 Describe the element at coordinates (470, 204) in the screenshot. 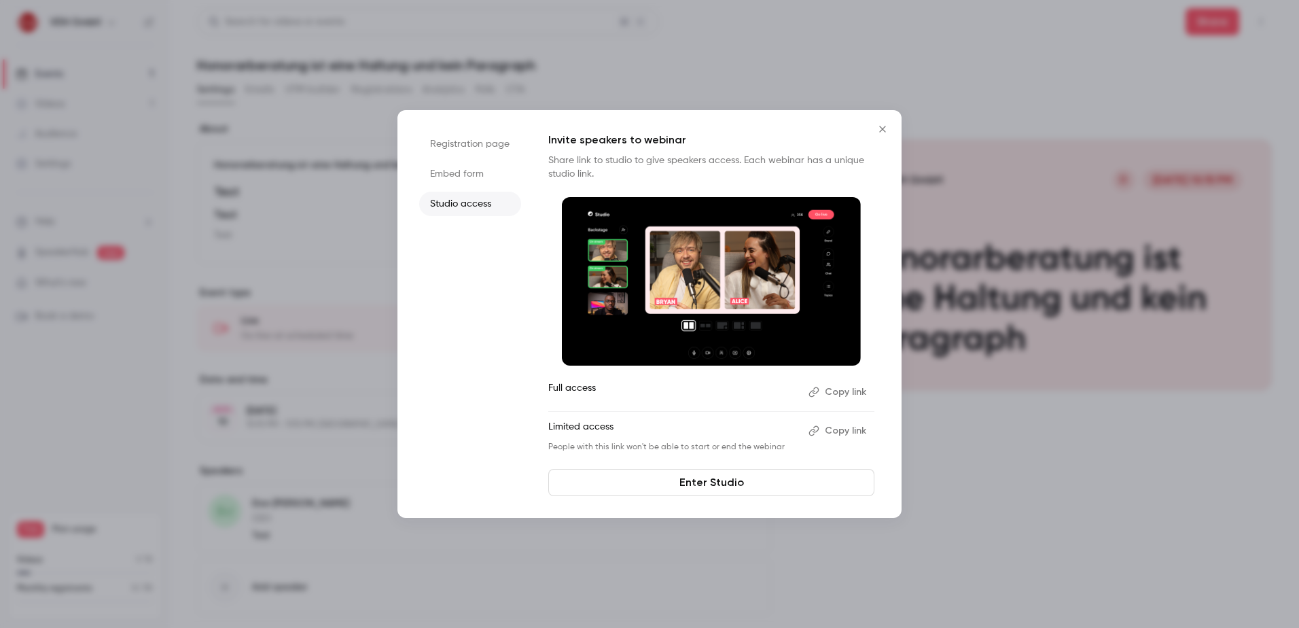

I see `li: Studio access` at that location.